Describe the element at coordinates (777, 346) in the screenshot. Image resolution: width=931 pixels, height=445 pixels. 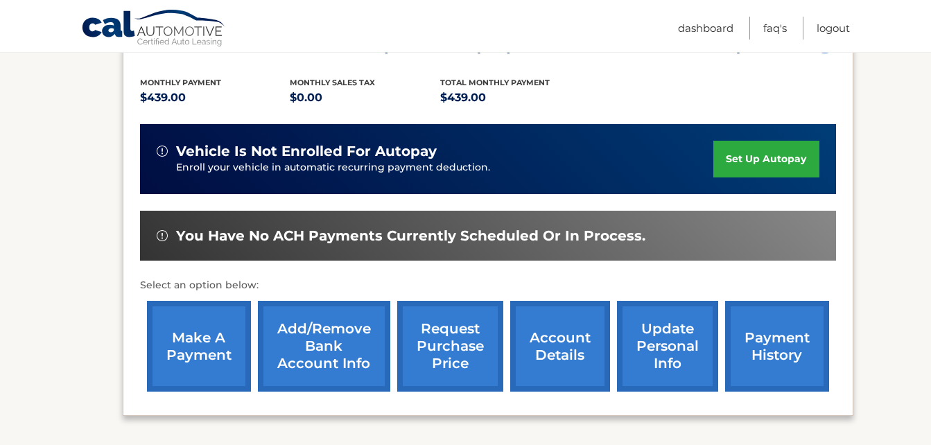
I see `a: payment history` at that location.